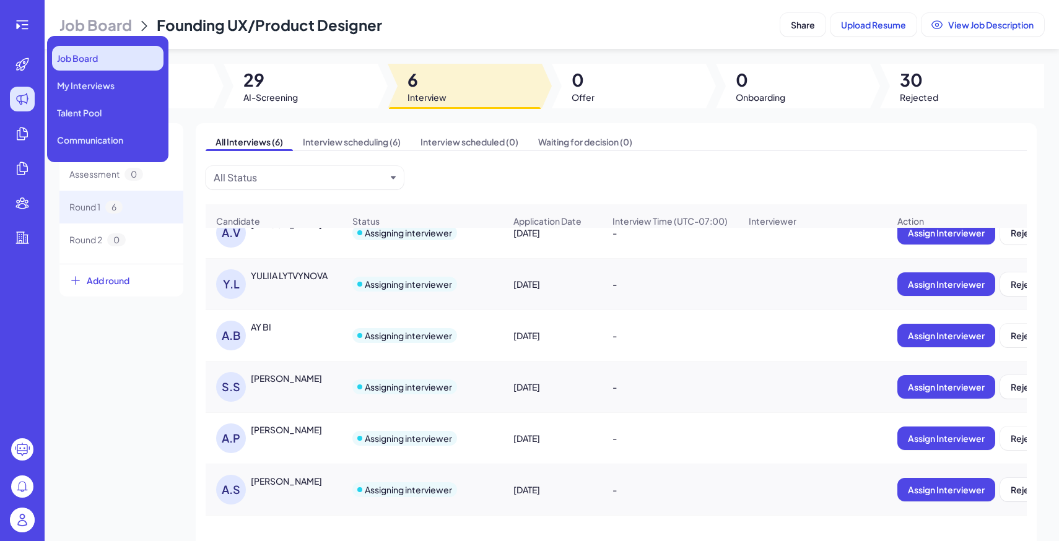  What do you see at coordinates (873, 25) in the screenshot?
I see `button: Upload Resume` at bounding box center [873, 25].